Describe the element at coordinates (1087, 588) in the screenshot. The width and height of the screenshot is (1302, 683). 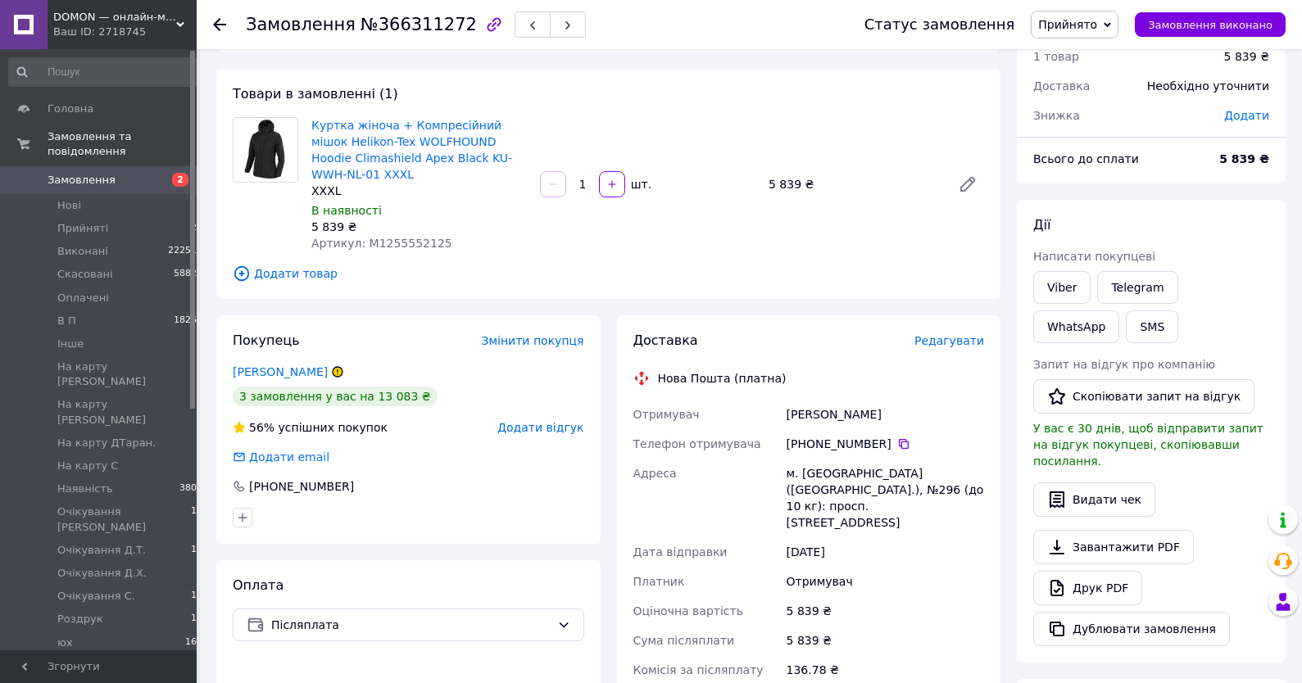
I see `a: Друк PDF` at that location.